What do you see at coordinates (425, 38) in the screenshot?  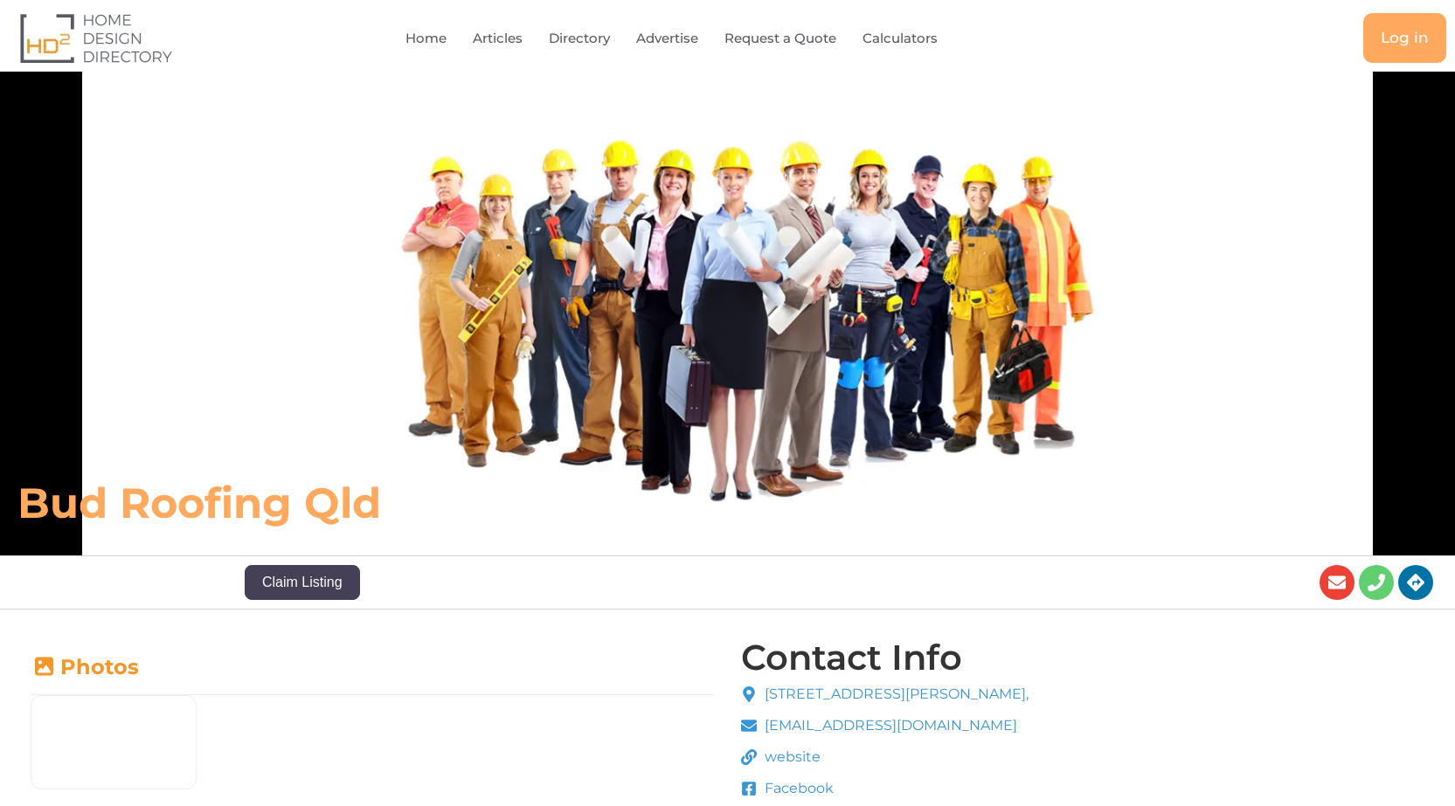 I see `a: Home` at bounding box center [425, 38].